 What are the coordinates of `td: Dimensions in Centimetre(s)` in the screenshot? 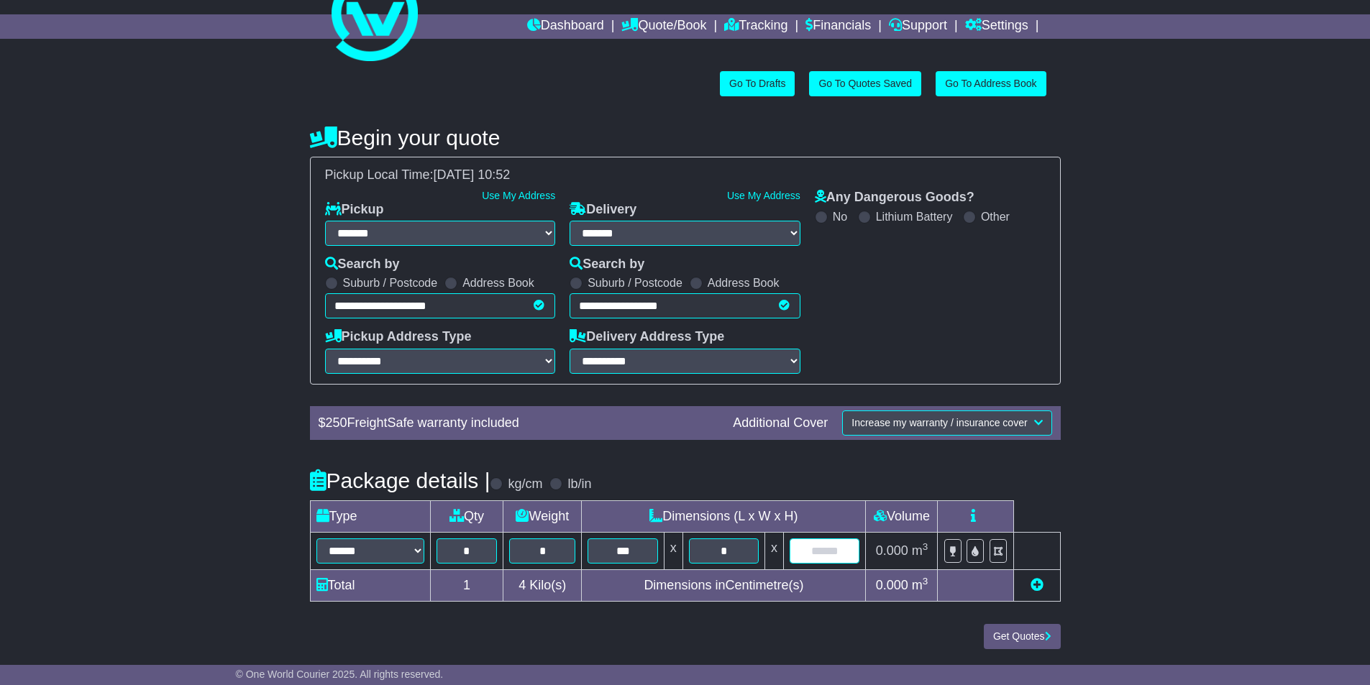 It's located at (724, 585).